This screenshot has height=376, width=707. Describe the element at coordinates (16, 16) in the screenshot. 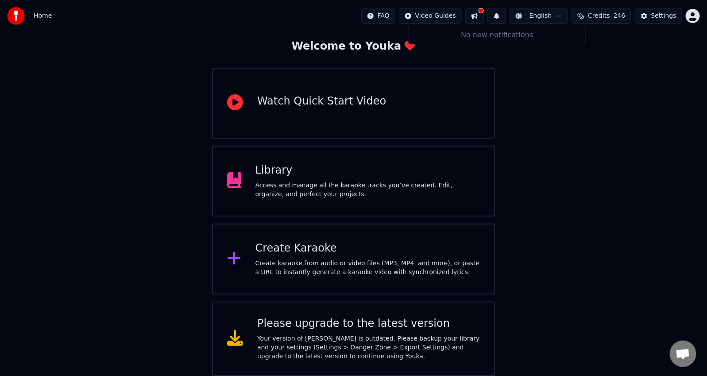

I see `img: youka` at that location.